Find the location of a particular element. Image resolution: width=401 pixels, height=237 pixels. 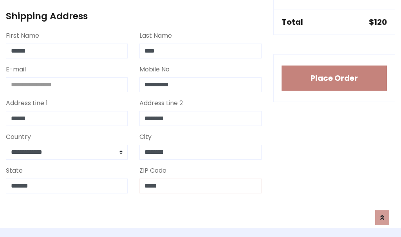

label: Mobile No is located at coordinates (154, 69).